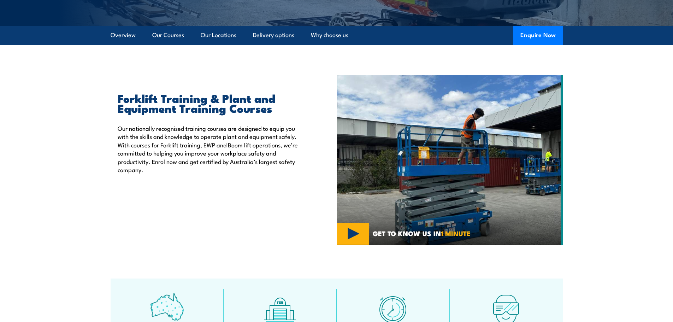 This screenshot has width=673, height=322. I want to click on p: Our nationally recognised training courses are designed to equip you with the skills and knowledg..., so click(211, 149).